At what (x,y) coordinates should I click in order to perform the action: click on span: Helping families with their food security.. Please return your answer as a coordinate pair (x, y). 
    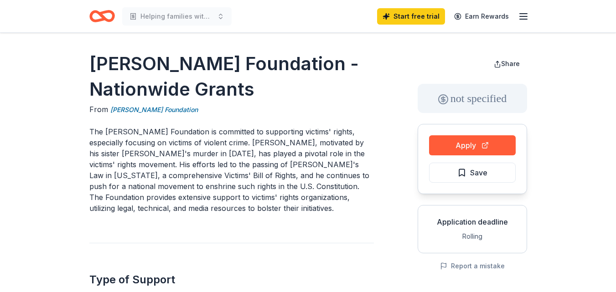
    Looking at the image, I should click on (177, 16).